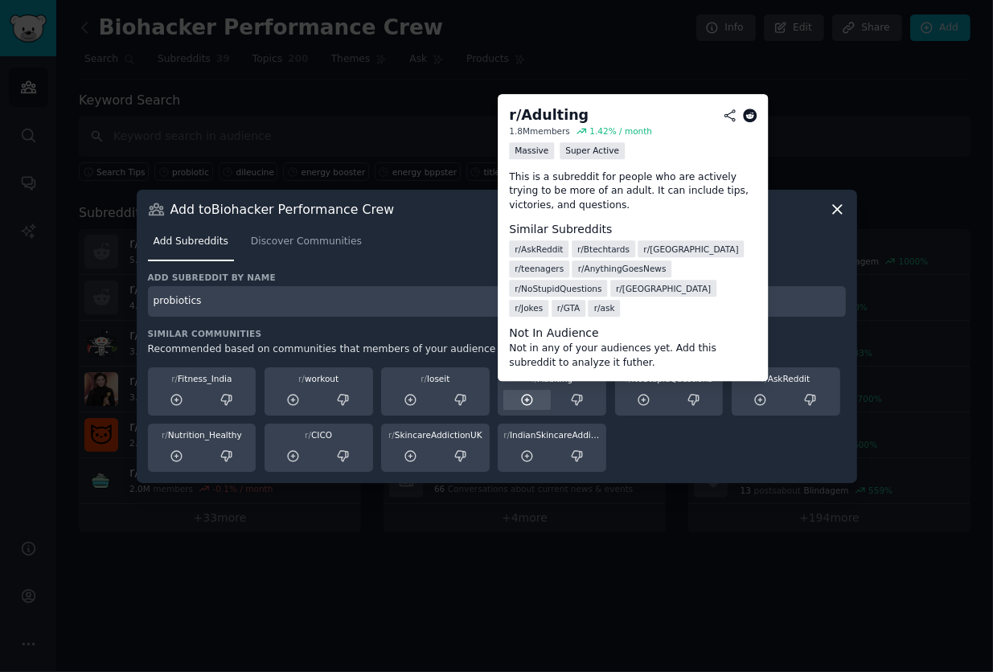 This screenshot has height=672, width=993. What do you see at coordinates (592, 150) in the screenshot?
I see `div: Super Active` at bounding box center [592, 150].